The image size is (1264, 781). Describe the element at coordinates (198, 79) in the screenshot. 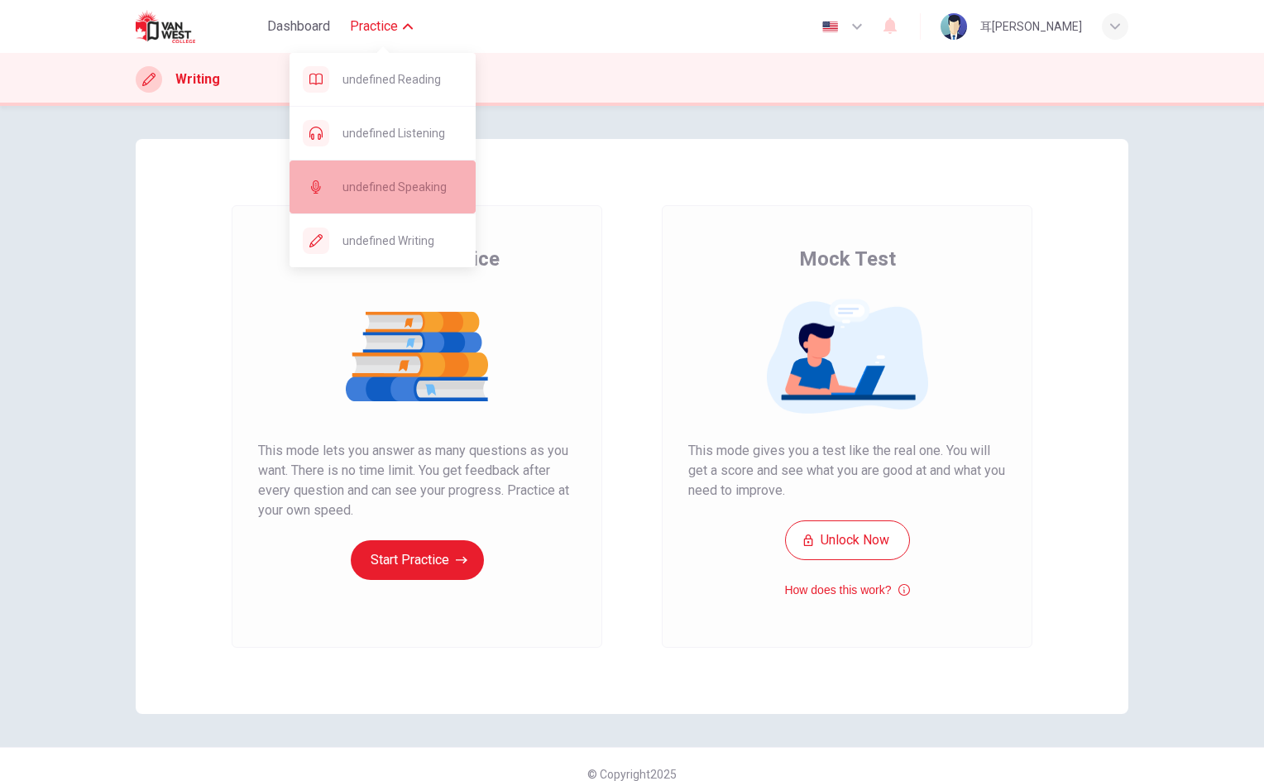

I see `h1: Writing` at that location.